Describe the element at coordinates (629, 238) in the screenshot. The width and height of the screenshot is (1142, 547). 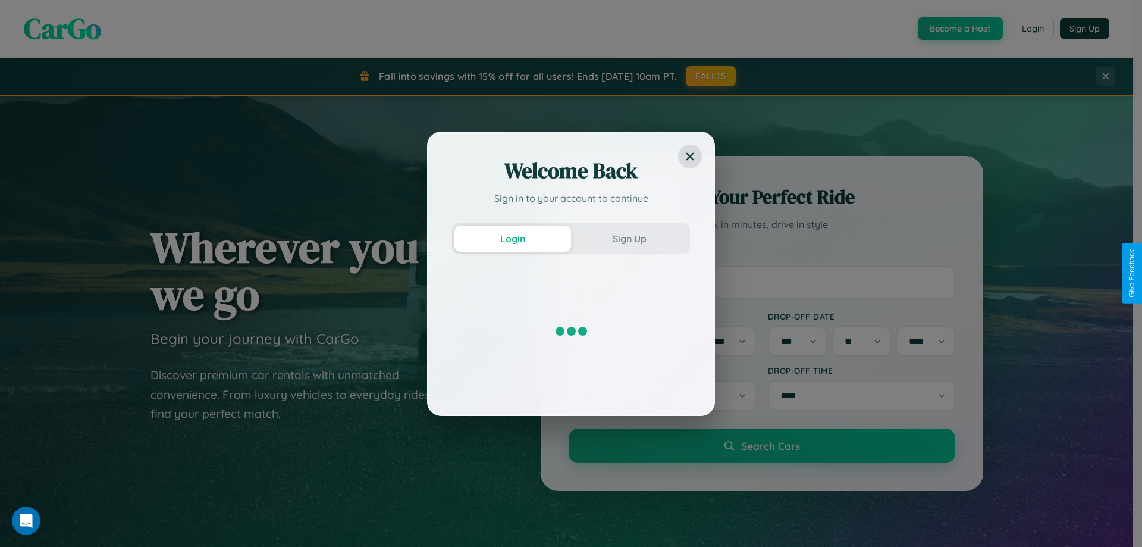
I see `button: Sign Up` at that location.